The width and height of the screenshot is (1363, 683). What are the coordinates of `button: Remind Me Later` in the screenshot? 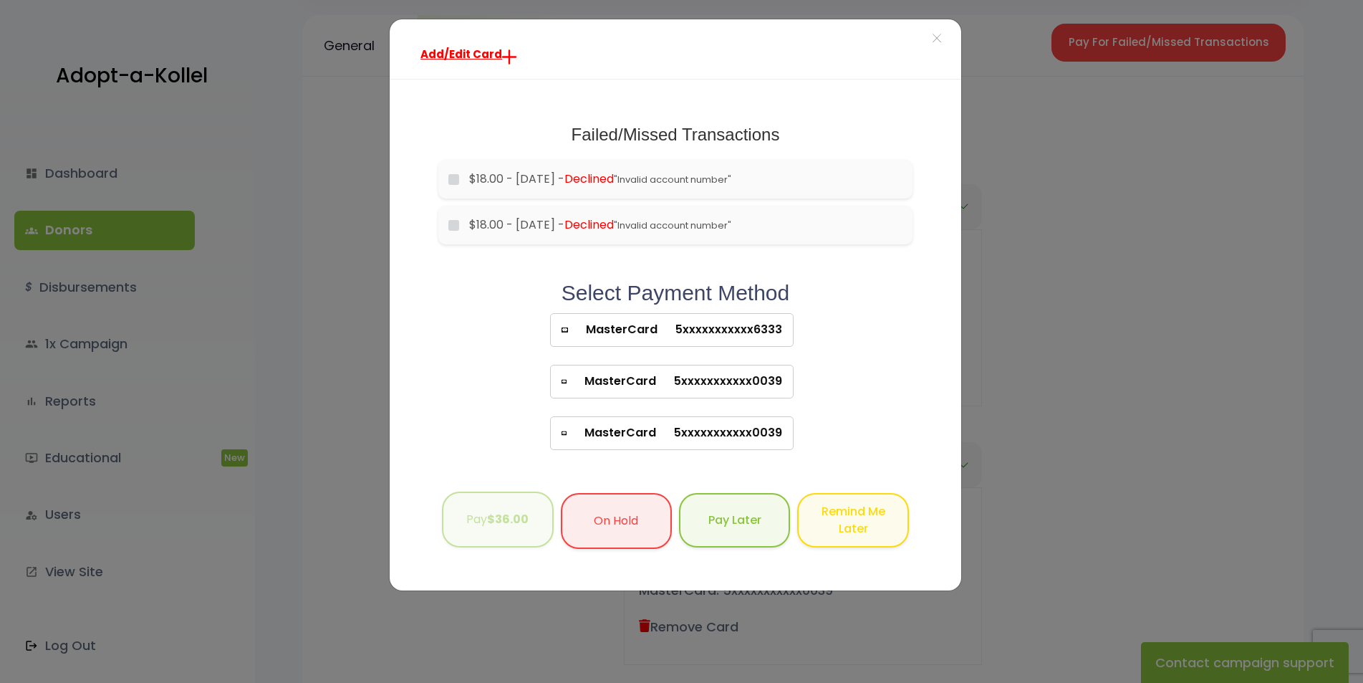 It's located at (852, 520).